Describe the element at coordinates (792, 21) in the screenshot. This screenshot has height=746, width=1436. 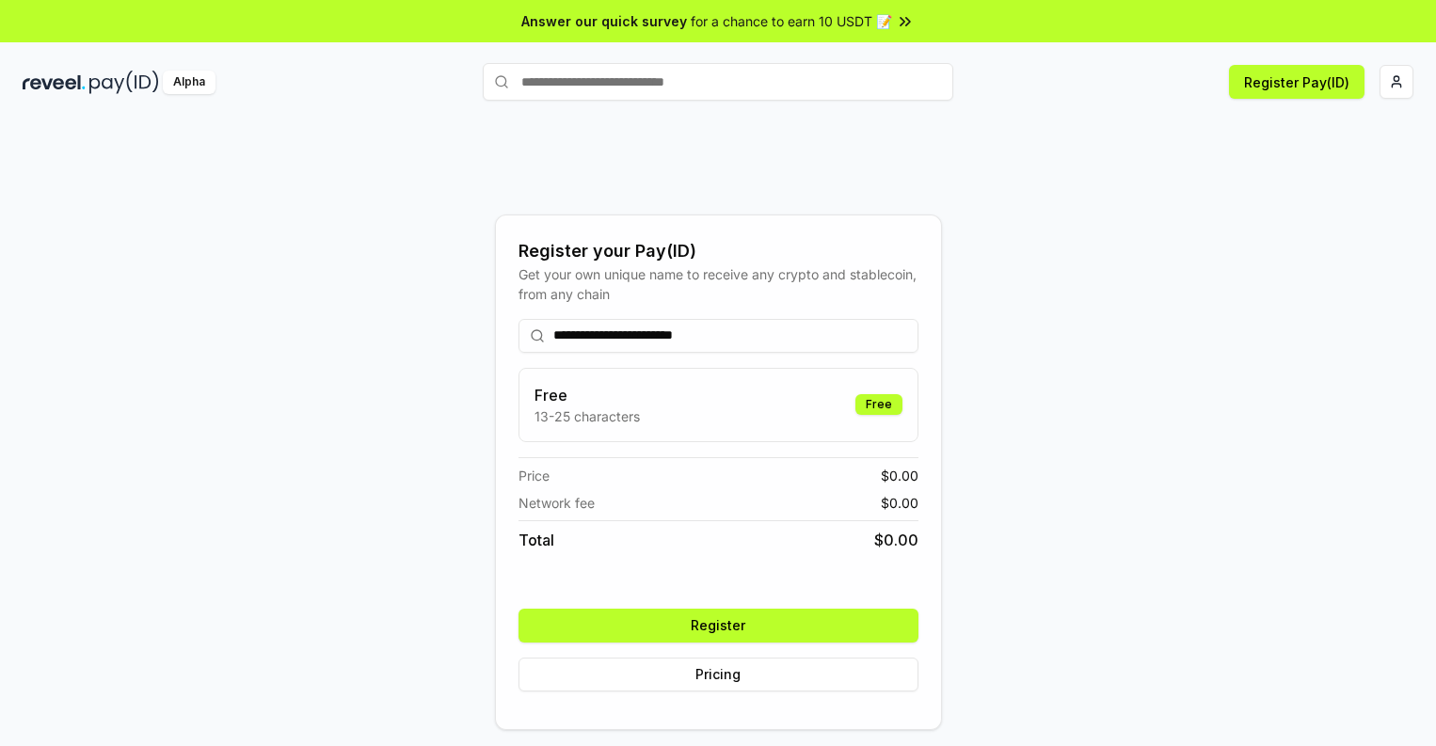
I see `span: for a chance to earn 10 USDT 📝` at that location.